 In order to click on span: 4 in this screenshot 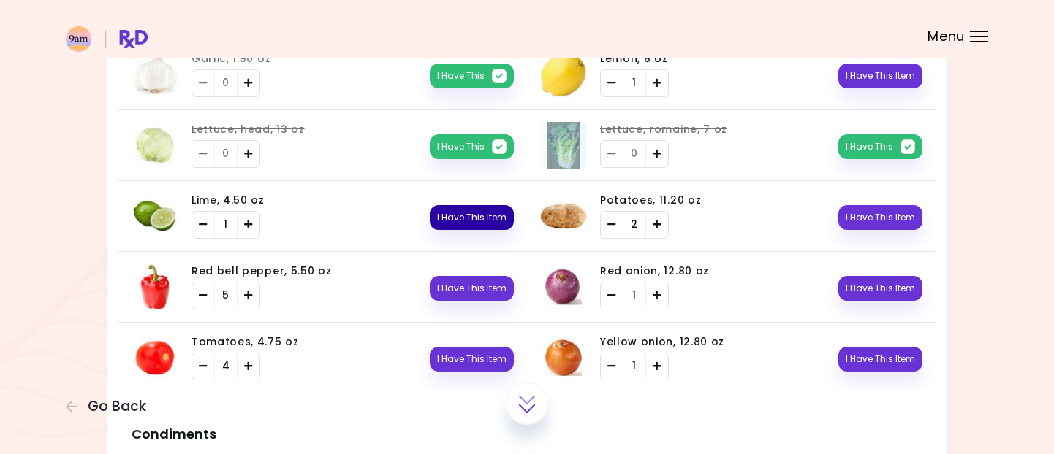, I will do `click(226, 367)`.